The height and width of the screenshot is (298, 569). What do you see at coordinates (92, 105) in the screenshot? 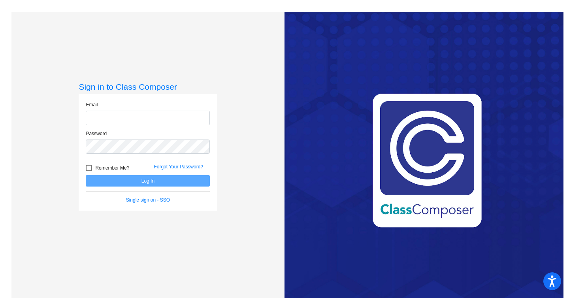
I see `label: Email` at bounding box center [92, 105].